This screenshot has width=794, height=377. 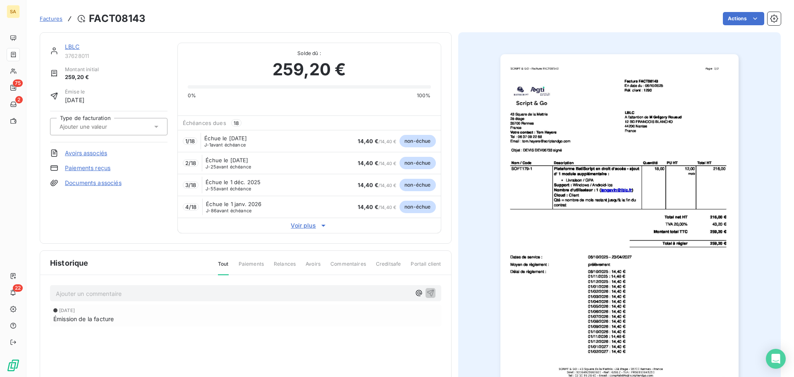 What do you see at coordinates (211, 210) in the screenshot?
I see `span: J-86` at bounding box center [211, 210].